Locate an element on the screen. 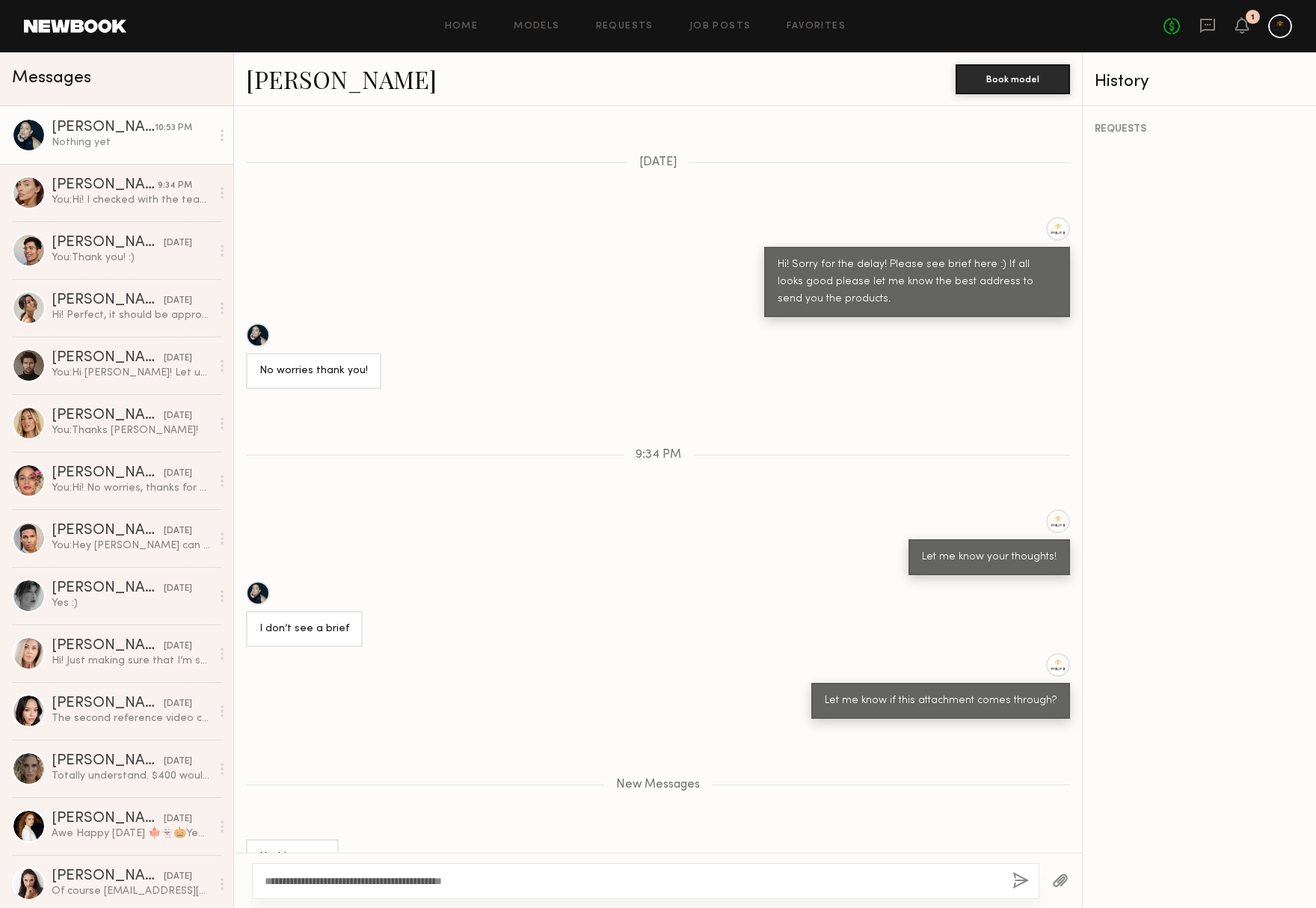 The width and height of the screenshot is (1316, 908). div: Hi! Sorry for the delay! Please see brief here :) If all looks good please let me know the best a... is located at coordinates (917, 282).